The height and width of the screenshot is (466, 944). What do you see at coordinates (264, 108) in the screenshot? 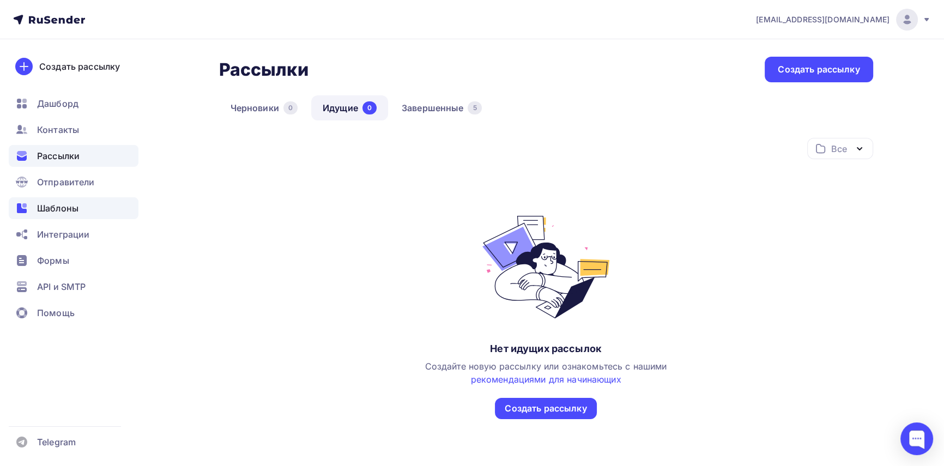
I see `a: Черновики0` at bounding box center [264, 108].